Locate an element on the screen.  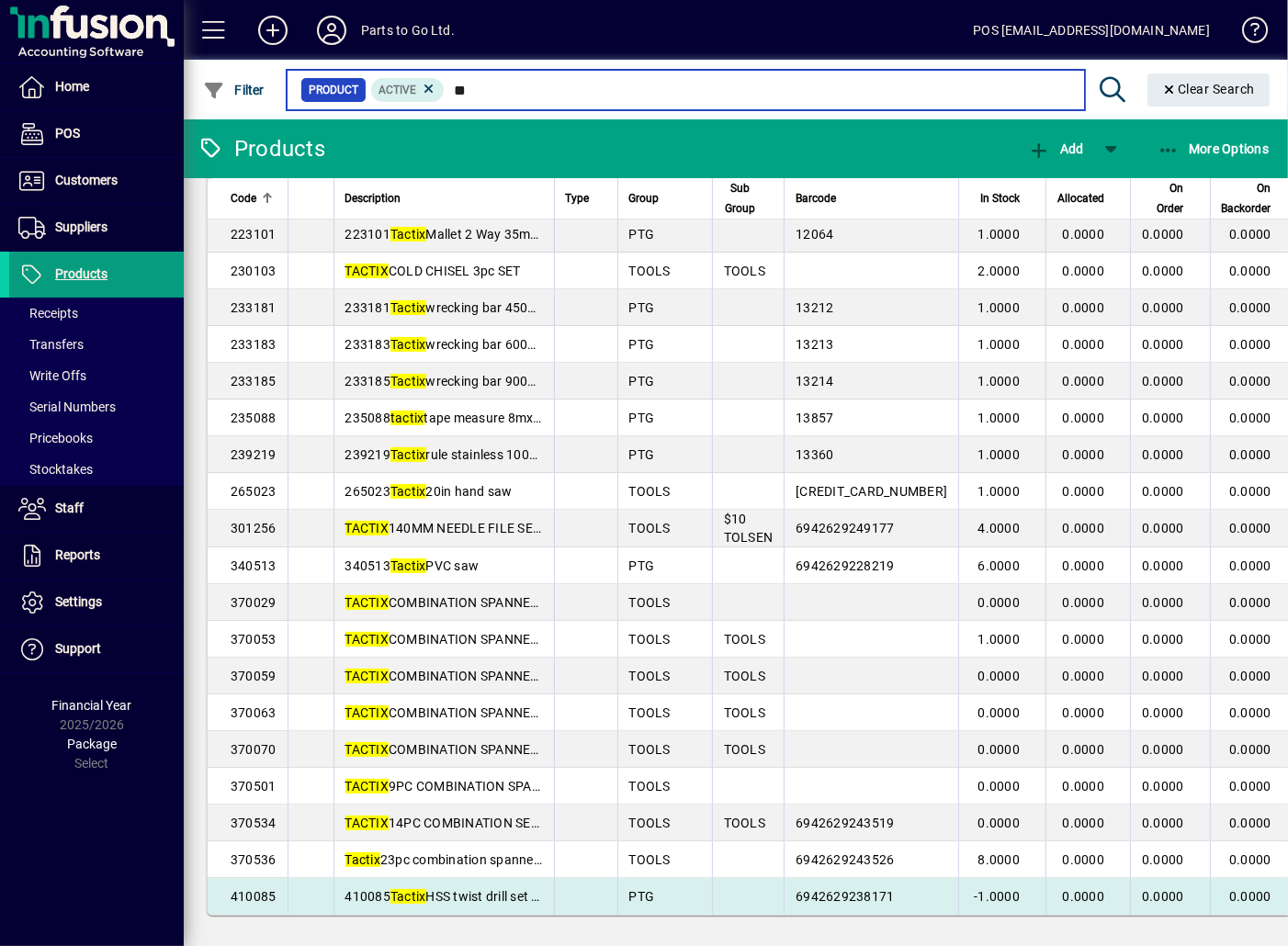
div: Type is located at coordinates (586, 198).